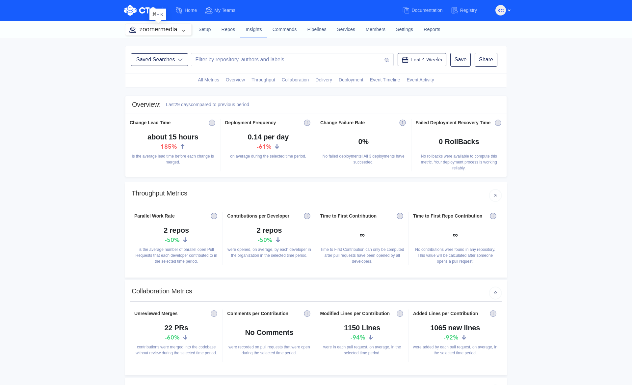 Image resolution: width=632 pixels, height=385 pixels. What do you see at coordinates (190, 10) in the screenshot?
I see `a: Home` at bounding box center [190, 10].